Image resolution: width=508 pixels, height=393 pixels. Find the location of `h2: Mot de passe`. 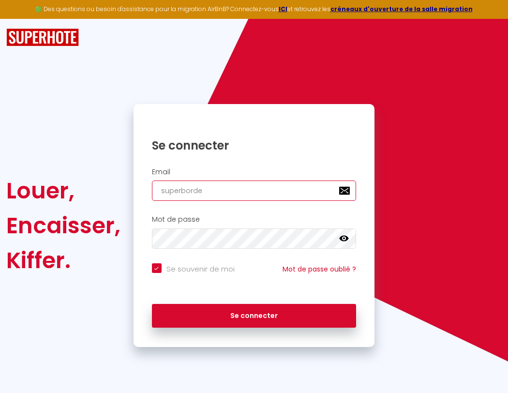

h2: Mot de passe is located at coordinates (254, 219).